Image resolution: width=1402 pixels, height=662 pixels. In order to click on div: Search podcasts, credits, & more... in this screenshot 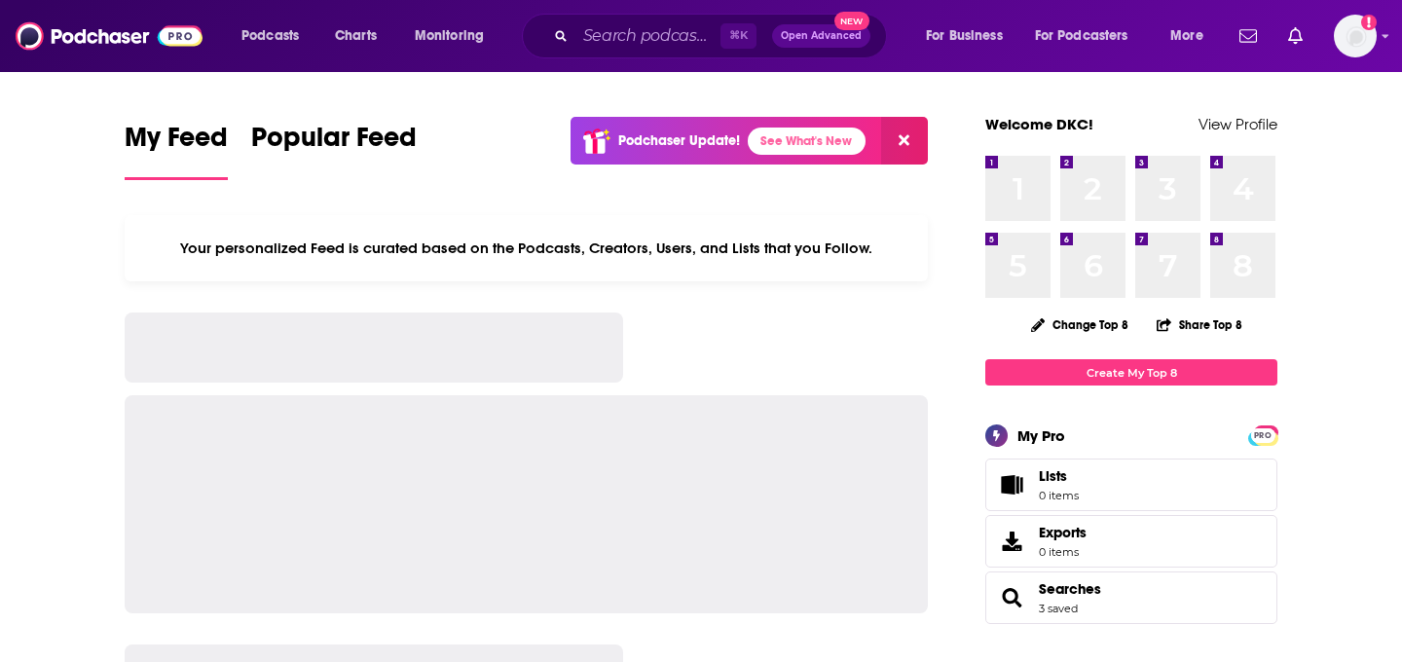, I will do `click(722, 36)`.